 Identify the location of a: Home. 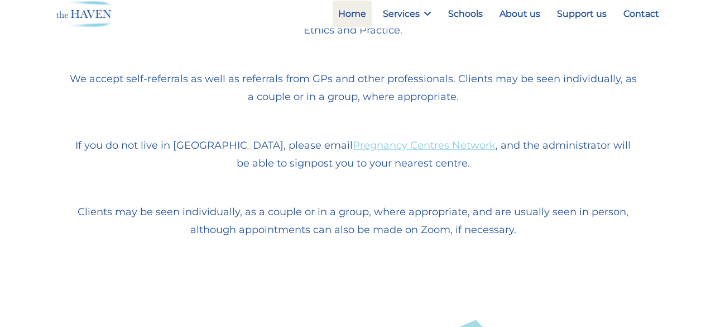
(352, 14).